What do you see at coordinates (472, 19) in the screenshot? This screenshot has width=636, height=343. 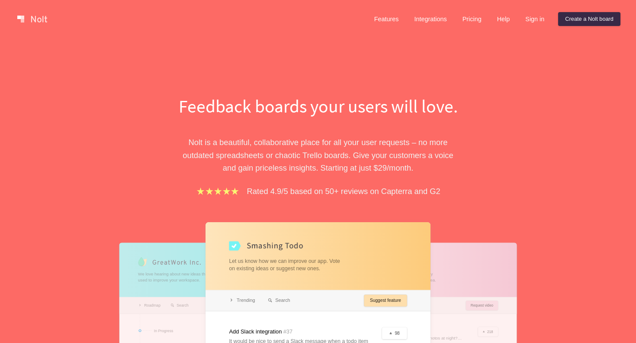 I see `a: Pricing` at bounding box center [472, 19].